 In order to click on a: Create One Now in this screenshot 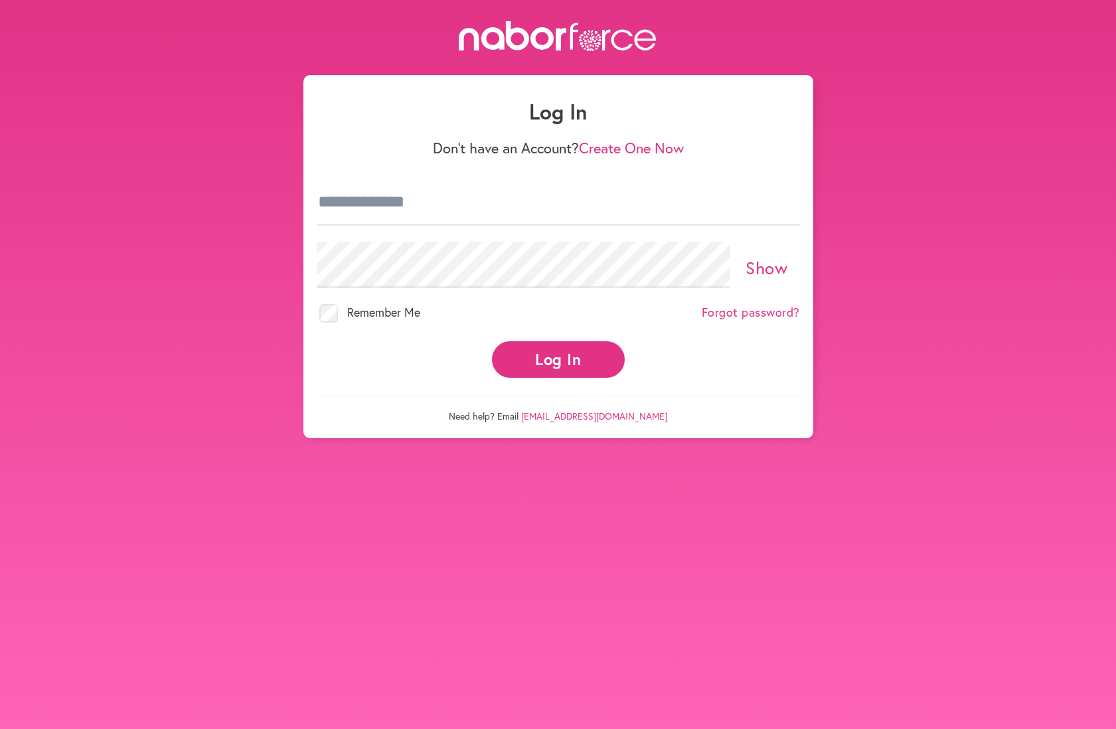, I will do `click(632, 147)`.